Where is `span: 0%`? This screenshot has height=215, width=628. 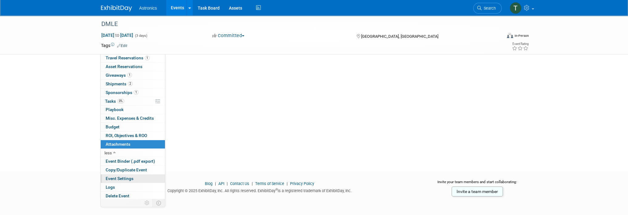 span: 0% is located at coordinates (121, 101).